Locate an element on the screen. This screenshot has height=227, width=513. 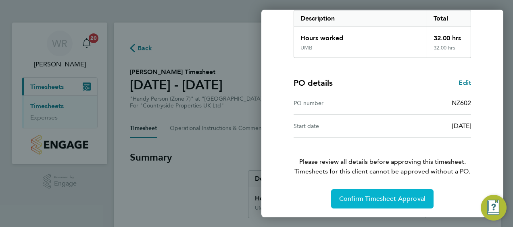
span: Edit is located at coordinates (465, 83).